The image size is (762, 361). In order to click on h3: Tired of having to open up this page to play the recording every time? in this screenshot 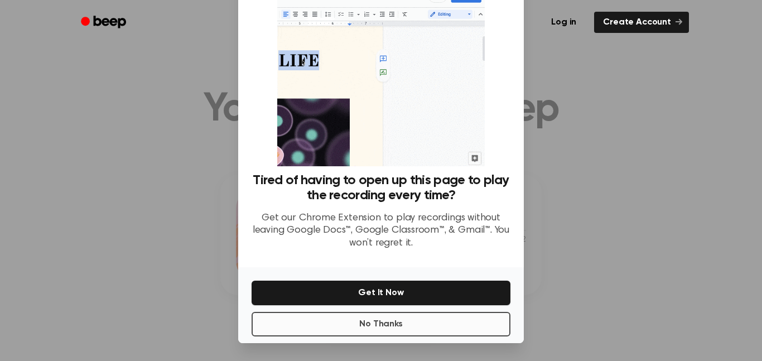, I will do `click(381, 188)`.